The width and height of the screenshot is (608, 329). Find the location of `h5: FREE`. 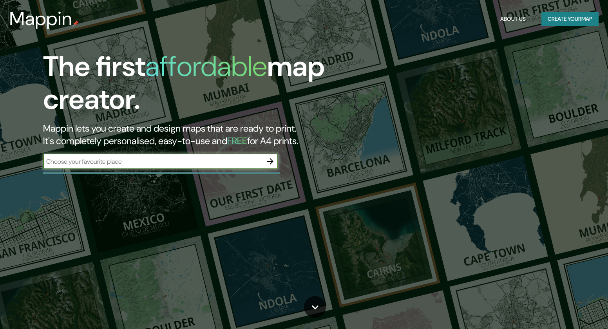

h5: FREE is located at coordinates (237, 141).